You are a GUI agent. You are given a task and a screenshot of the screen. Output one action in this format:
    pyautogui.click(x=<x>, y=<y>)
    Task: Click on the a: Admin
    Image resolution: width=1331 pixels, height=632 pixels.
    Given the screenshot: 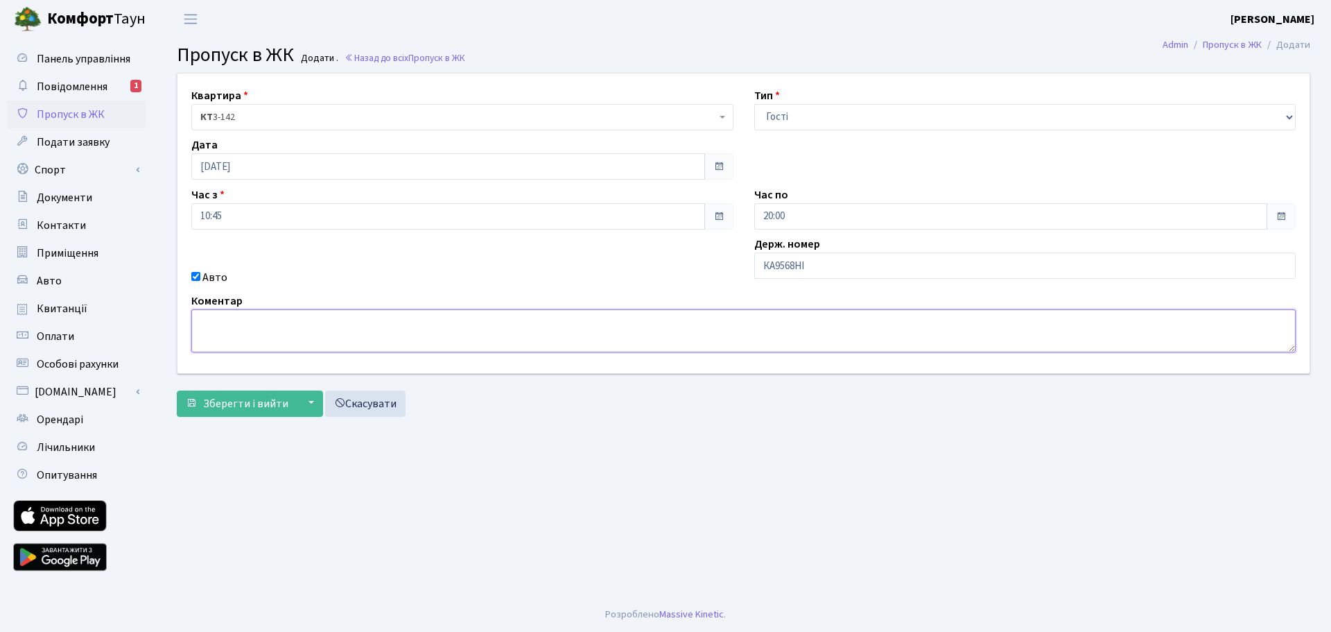 What is the action you would take?
    pyautogui.click(x=1175, y=44)
    